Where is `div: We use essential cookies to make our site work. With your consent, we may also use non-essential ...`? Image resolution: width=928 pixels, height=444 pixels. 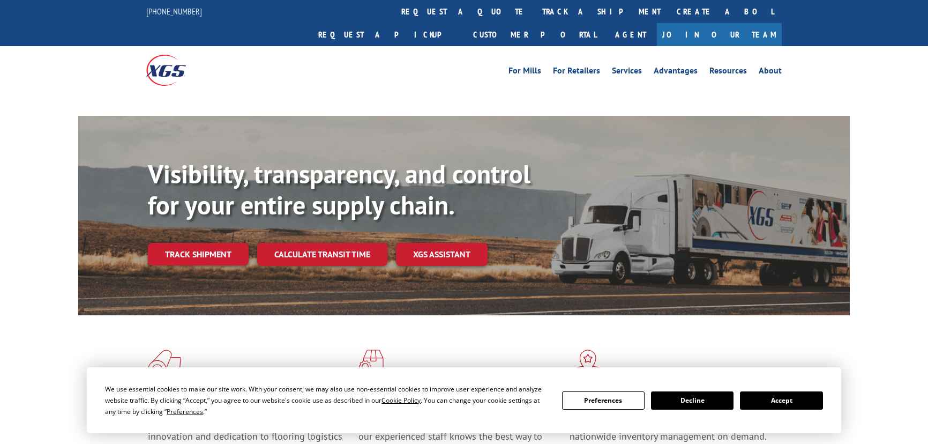 div: We use essential cookies to make our site work. With your consent, we may also use non-essential ... is located at coordinates (327, 400).